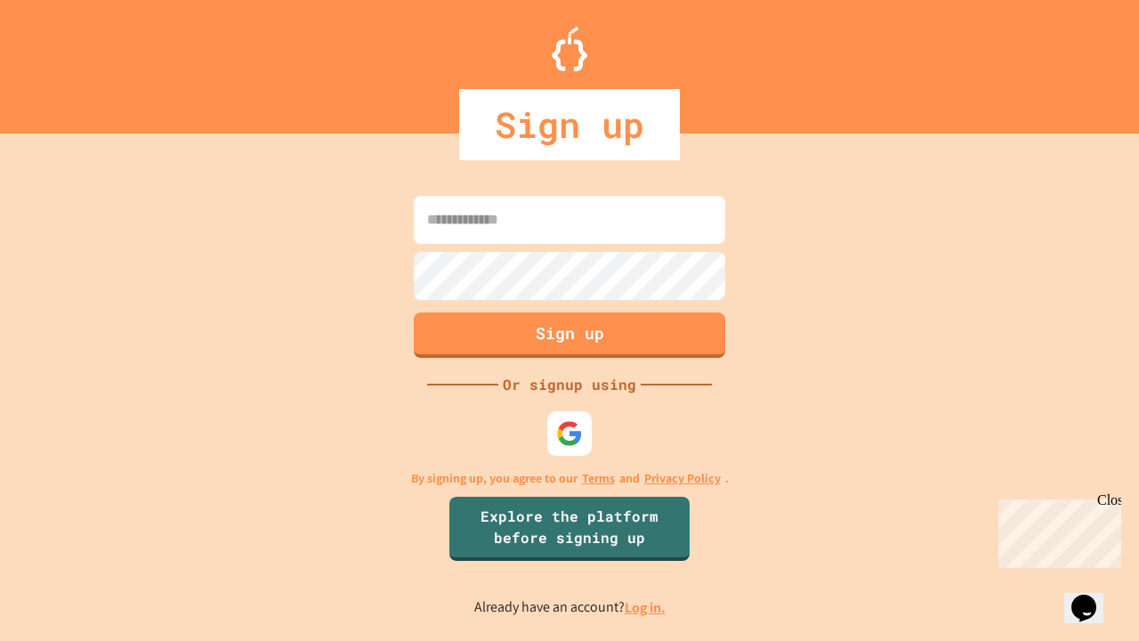 The width and height of the screenshot is (1139, 641). Describe the element at coordinates (570, 125) in the screenshot. I see `div: Sign up` at that location.